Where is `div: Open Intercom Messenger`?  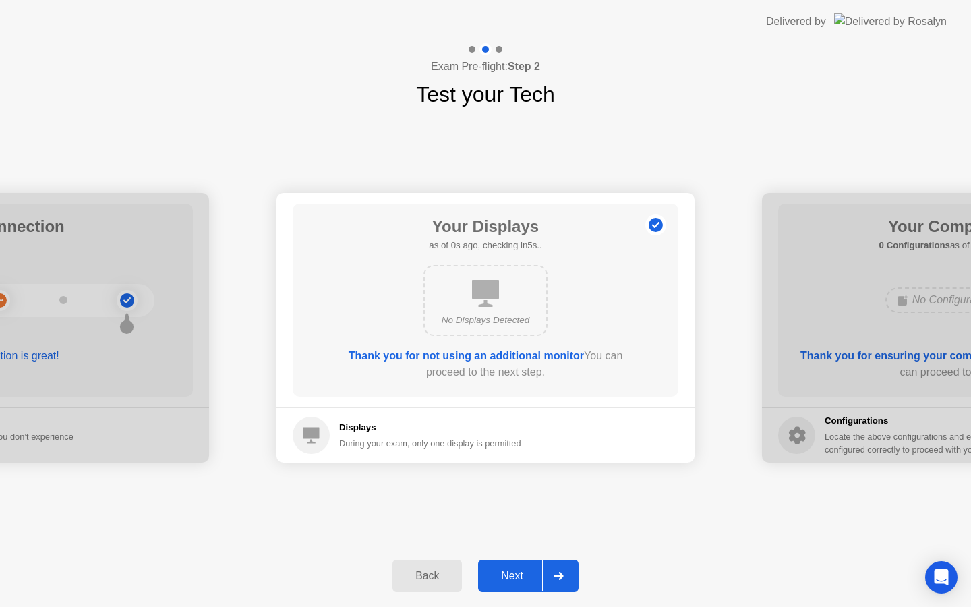
div: Open Intercom Messenger is located at coordinates (942, 577).